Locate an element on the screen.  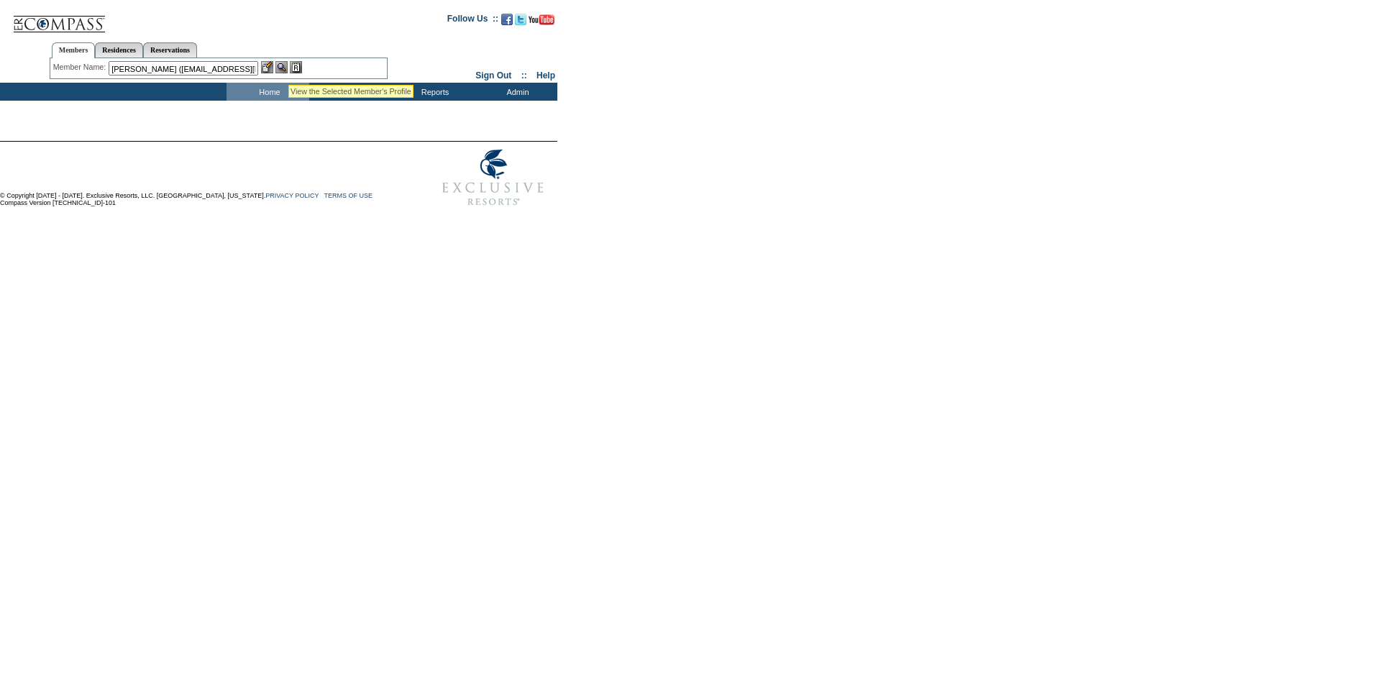
a: Sign Out is located at coordinates (493, 76).